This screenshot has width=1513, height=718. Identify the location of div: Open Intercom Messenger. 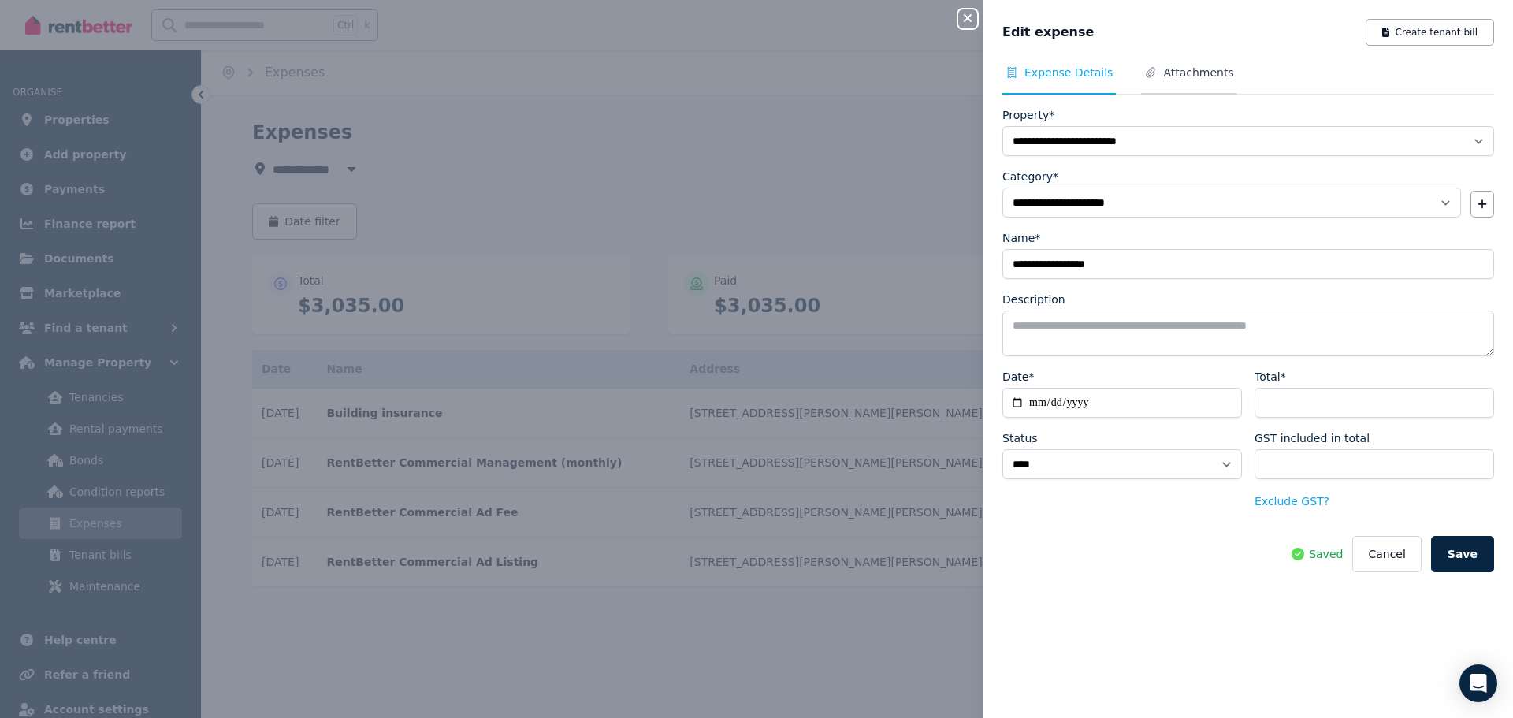
(1478, 683).